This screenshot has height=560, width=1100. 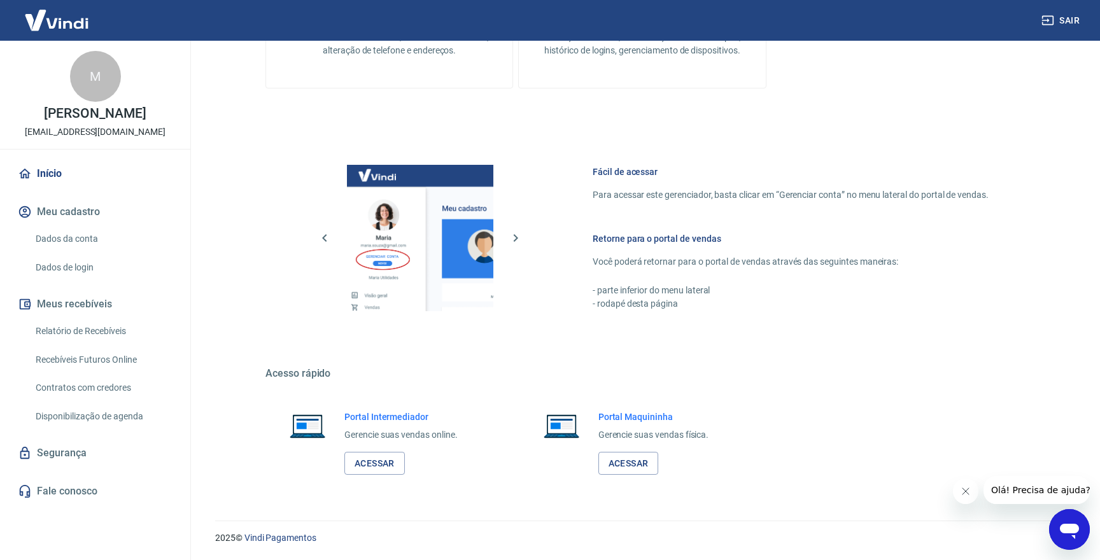 What do you see at coordinates (95, 76) in the screenshot?
I see `div: M` at bounding box center [95, 76].